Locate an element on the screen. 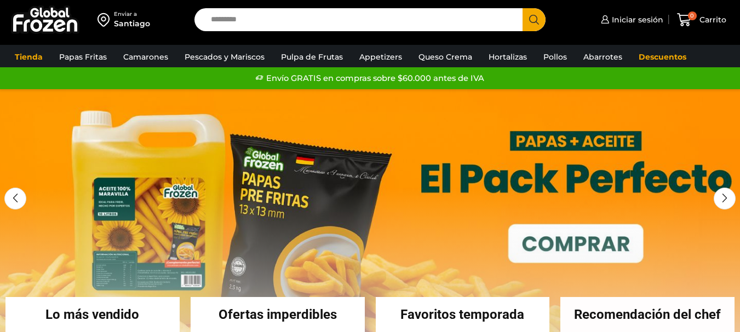 The height and width of the screenshot is (332, 740). div: Next slide is located at coordinates (725, 199).